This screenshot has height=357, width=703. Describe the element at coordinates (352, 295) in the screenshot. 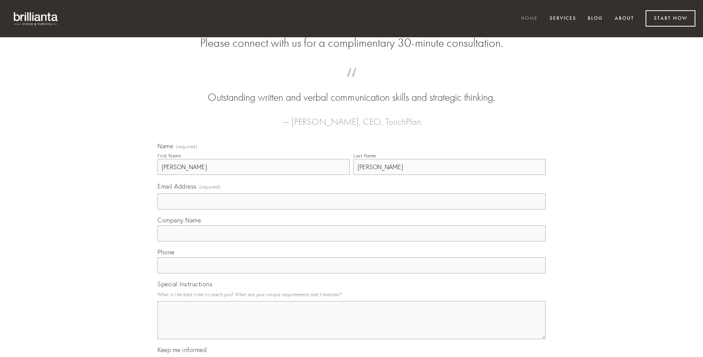

I see `p: What is the best time to reach you? What are your unique requirements and timelines?` at that location.